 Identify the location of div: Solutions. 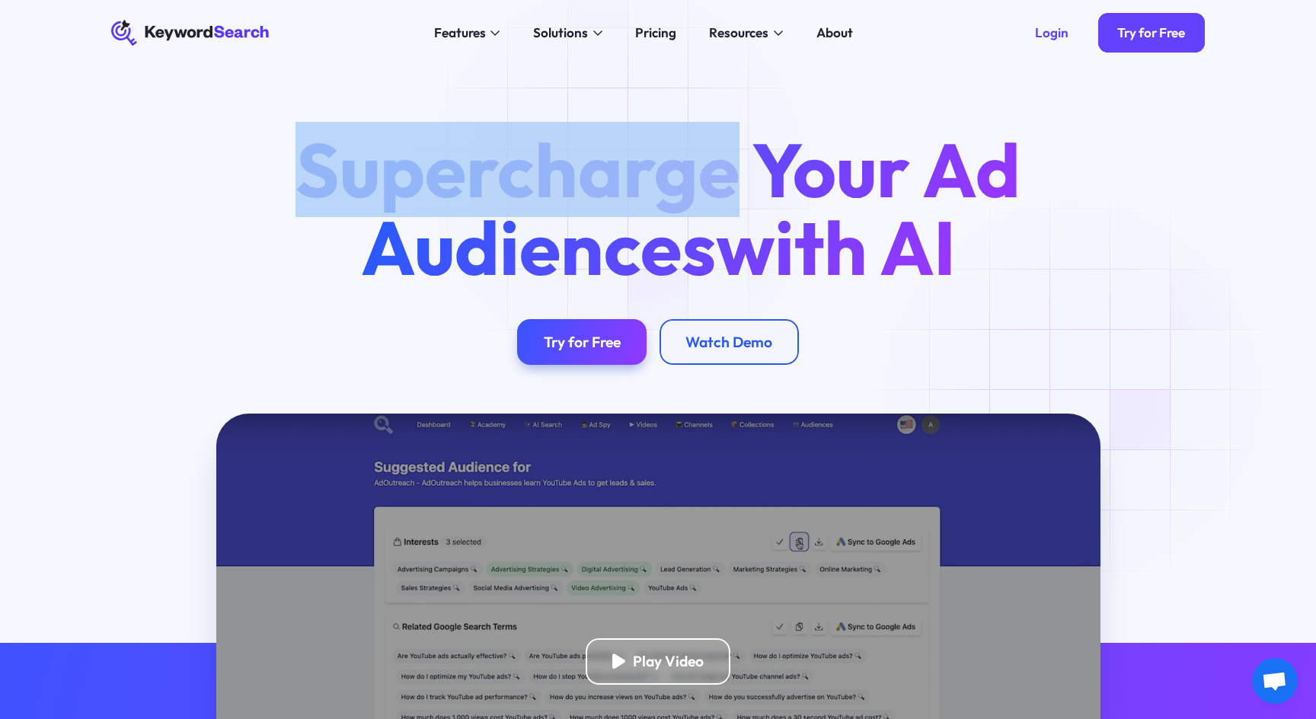
(560, 33).